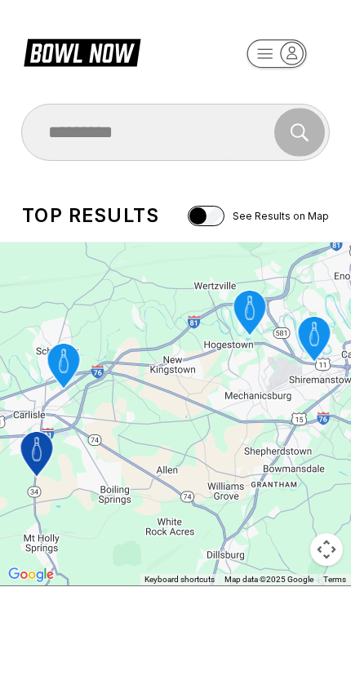 The width and height of the screenshot is (351, 685). What do you see at coordinates (250, 314) in the screenshot?
I see `gmp-advanced-marker: ABC West Lanes and Lounge` at bounding box center [250, 314].